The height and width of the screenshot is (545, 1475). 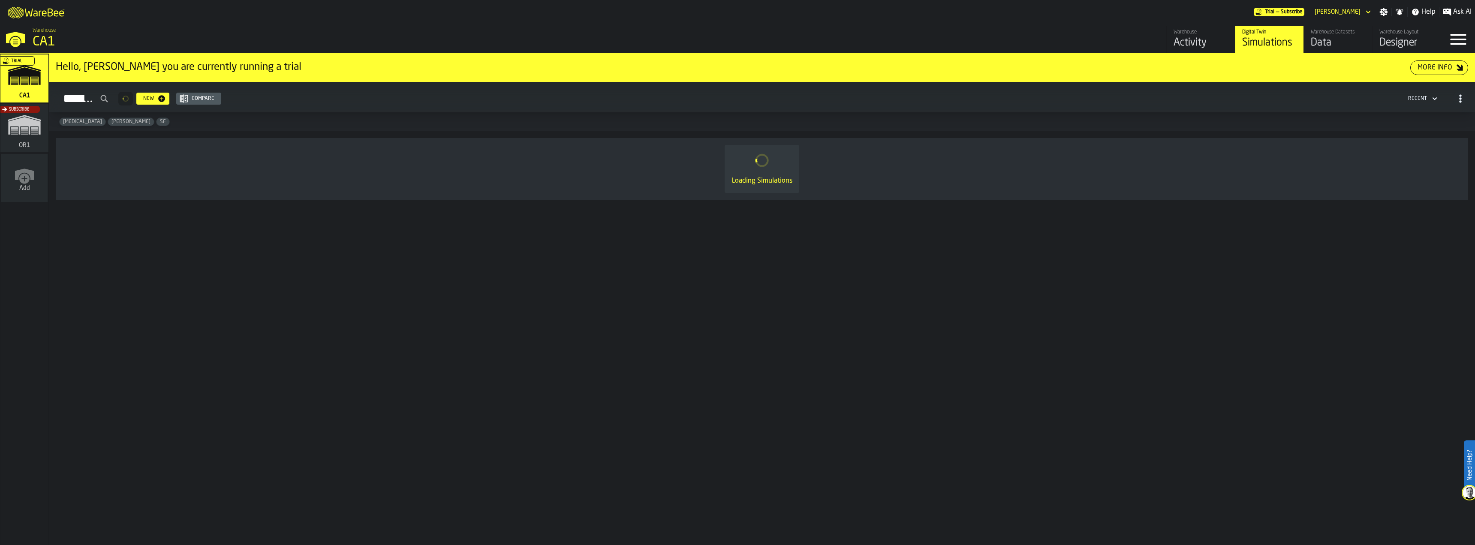 I want to click on div: Digital Twin, so click(x=1269, y=32).